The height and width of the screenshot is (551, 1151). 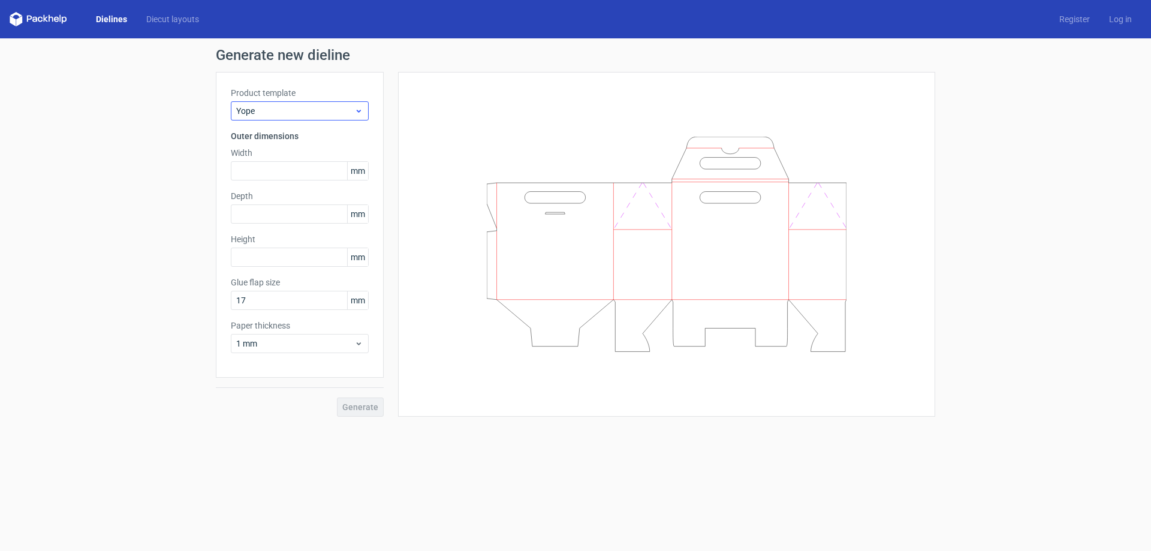 What do you see at coordinates (300, 153) in the screenshot?
I see `label: Width` at bounding box center [300, 153].